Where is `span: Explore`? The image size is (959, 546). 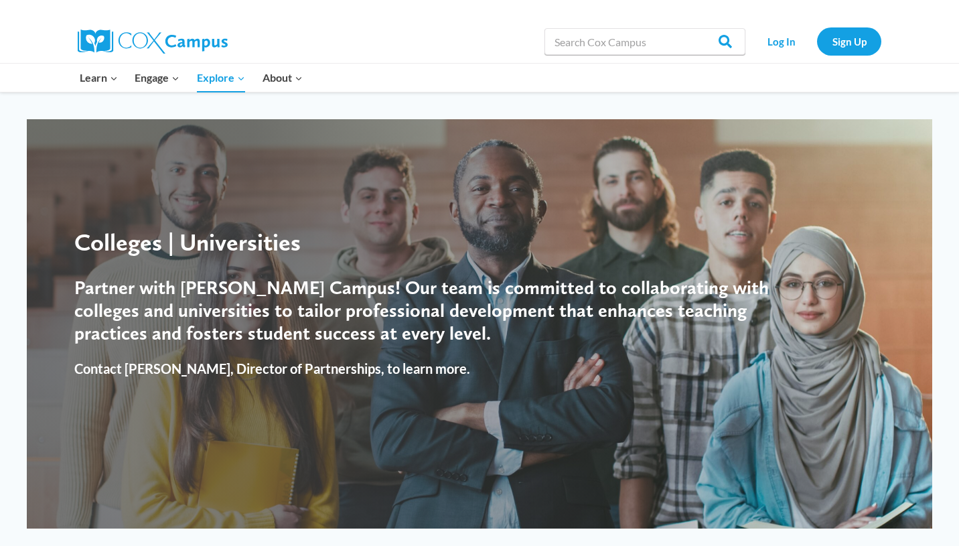 span: Explore is located at coordinates (221, 78).